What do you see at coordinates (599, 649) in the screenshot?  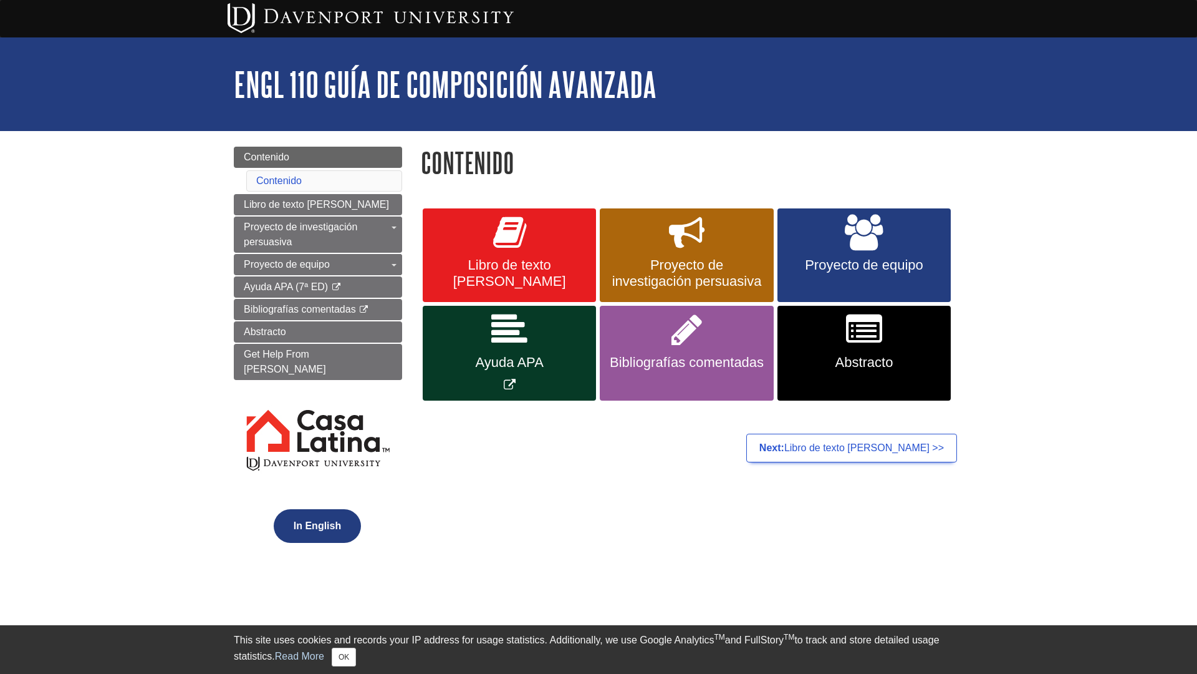 I see `div: This site uses cookies and records your IP address for usage statistics. Additionally, we use Goo...` at bounding box center [599, 649].